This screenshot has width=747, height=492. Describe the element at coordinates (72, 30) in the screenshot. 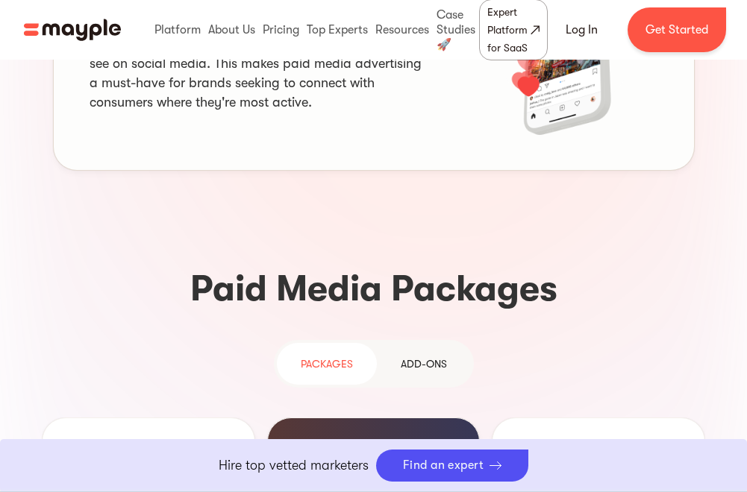

I see `a: home` at that location.